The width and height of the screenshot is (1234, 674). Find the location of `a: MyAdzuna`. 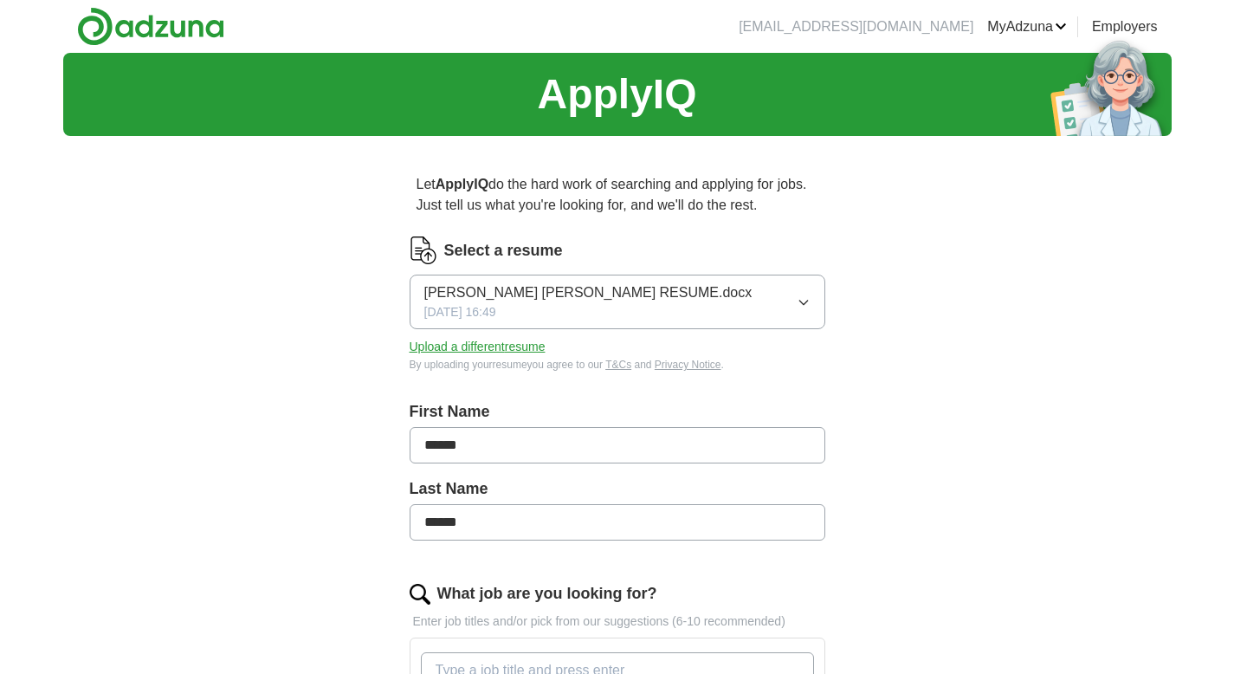

a: MyAdzuna is located at coordinates (1027, 27).